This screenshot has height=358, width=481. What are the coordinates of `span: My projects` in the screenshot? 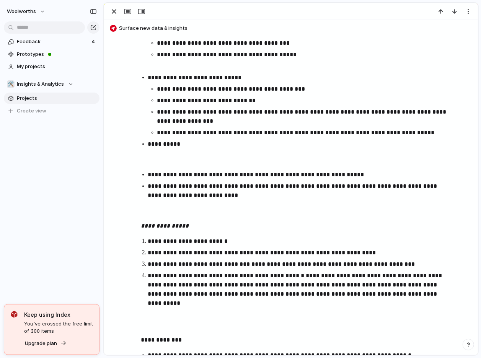 It's located at (57, 67).